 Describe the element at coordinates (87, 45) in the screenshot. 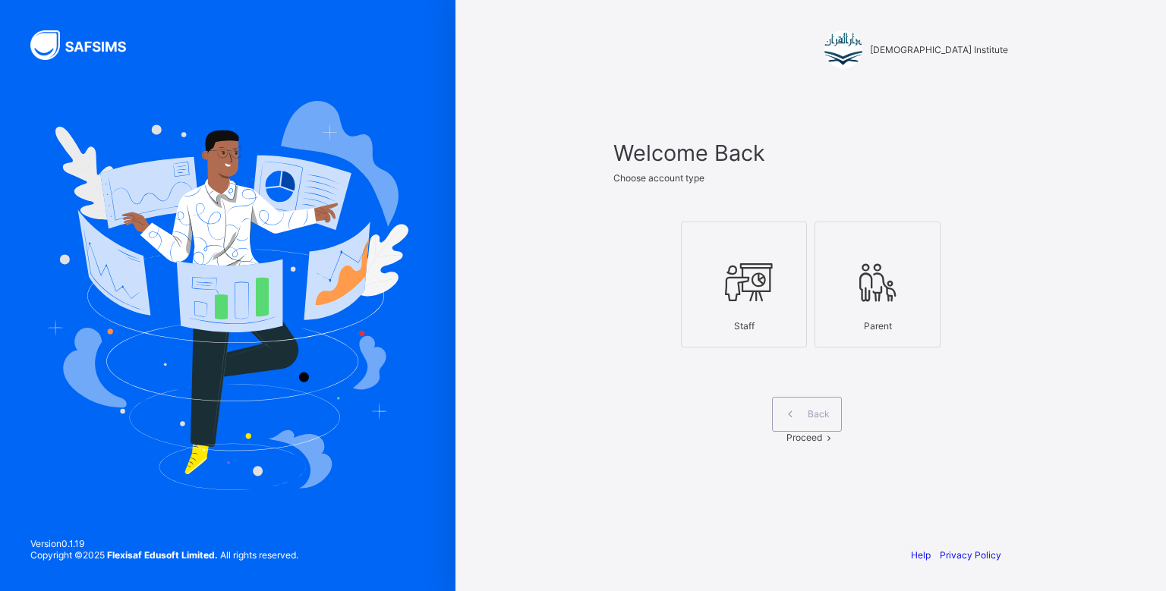

I see `img: SAFSIMS Logo` at that location.